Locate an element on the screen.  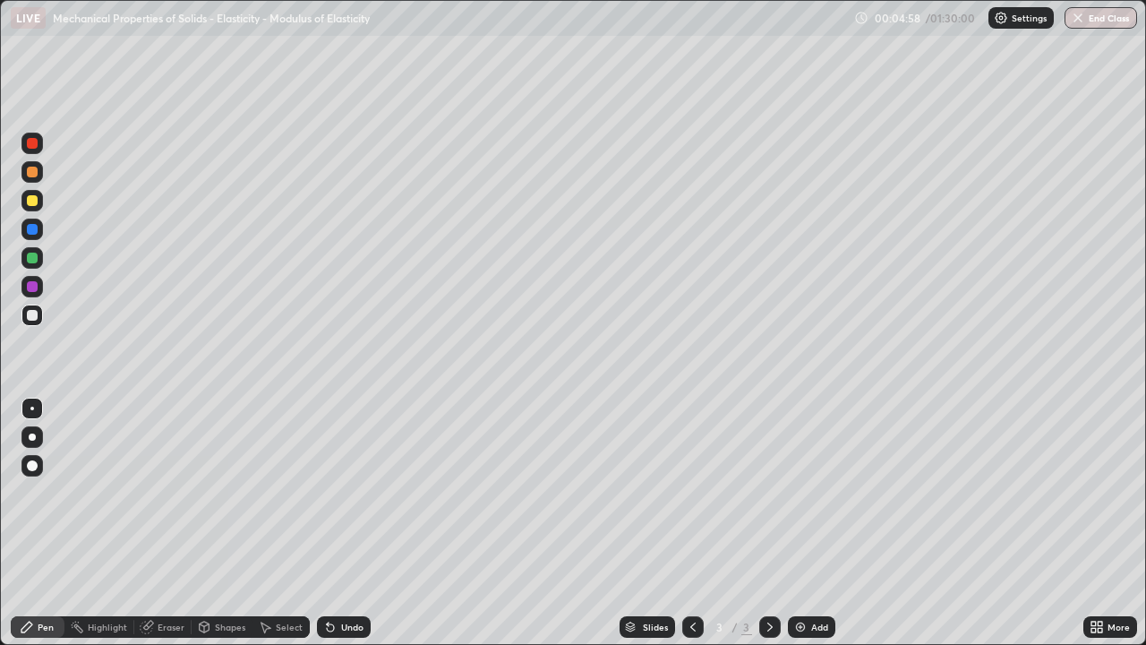
img: add-slide-button is located at coordinates (801, 627).